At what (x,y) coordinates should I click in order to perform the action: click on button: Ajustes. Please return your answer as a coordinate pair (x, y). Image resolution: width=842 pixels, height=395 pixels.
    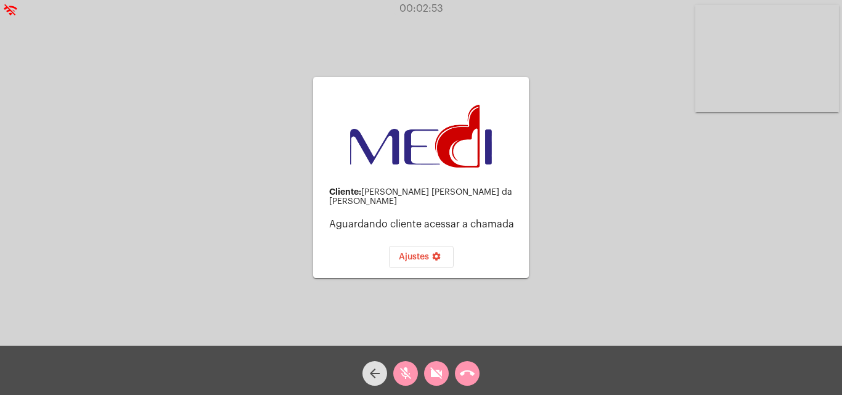
    Looking at the image, I should click on (421, 257).